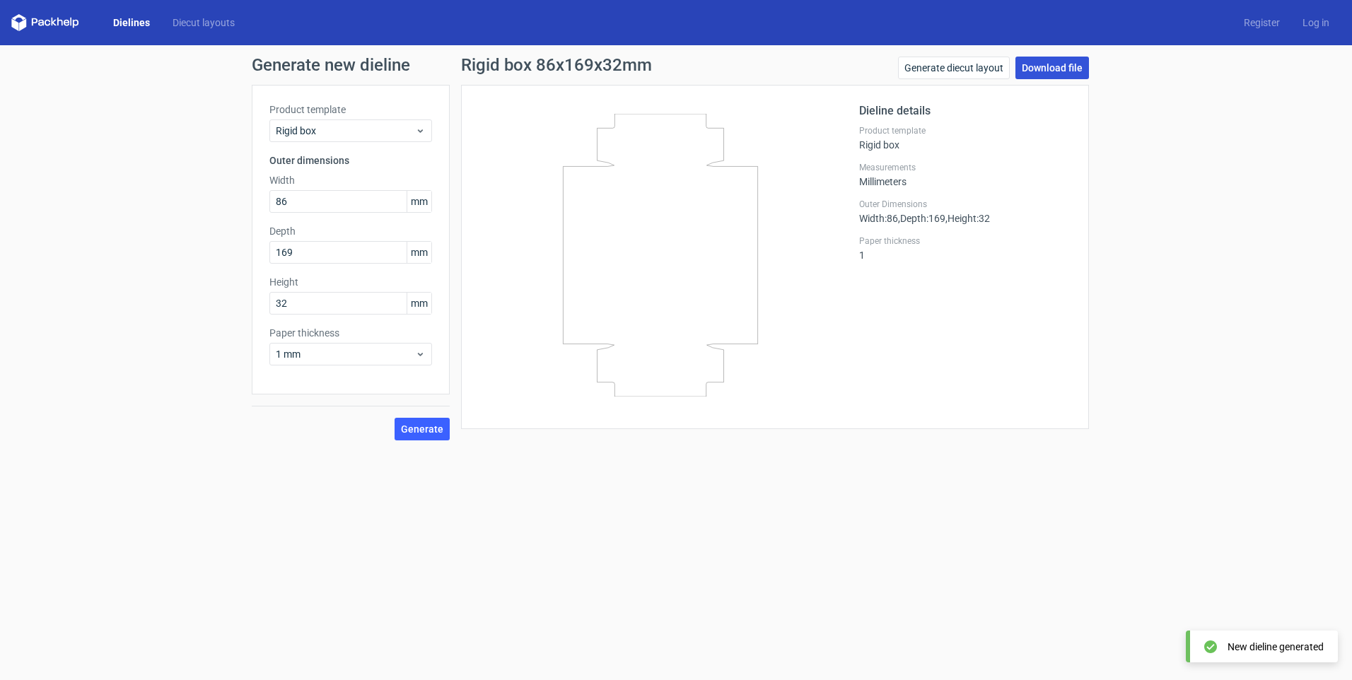 The image size is (1352, 680). What do you see at coordinates (345, 354) in the screenshot?
I see `span: 1 mm` at bounding box center [345, 354].